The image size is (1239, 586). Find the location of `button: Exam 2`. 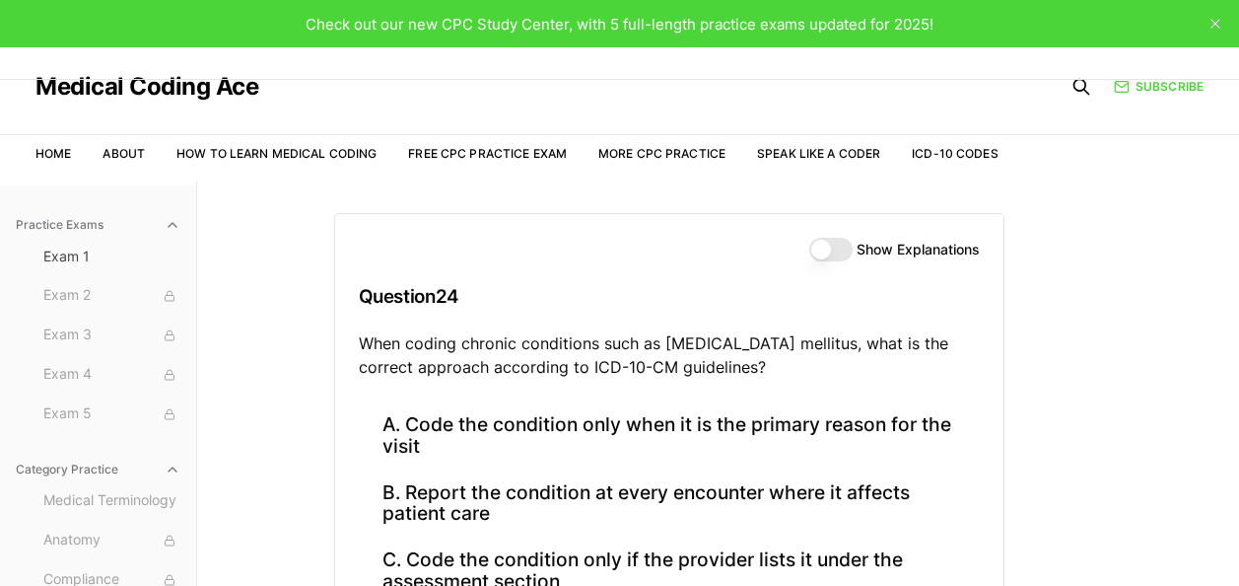

button: Exam 2 is located at coordinates (111, 296).